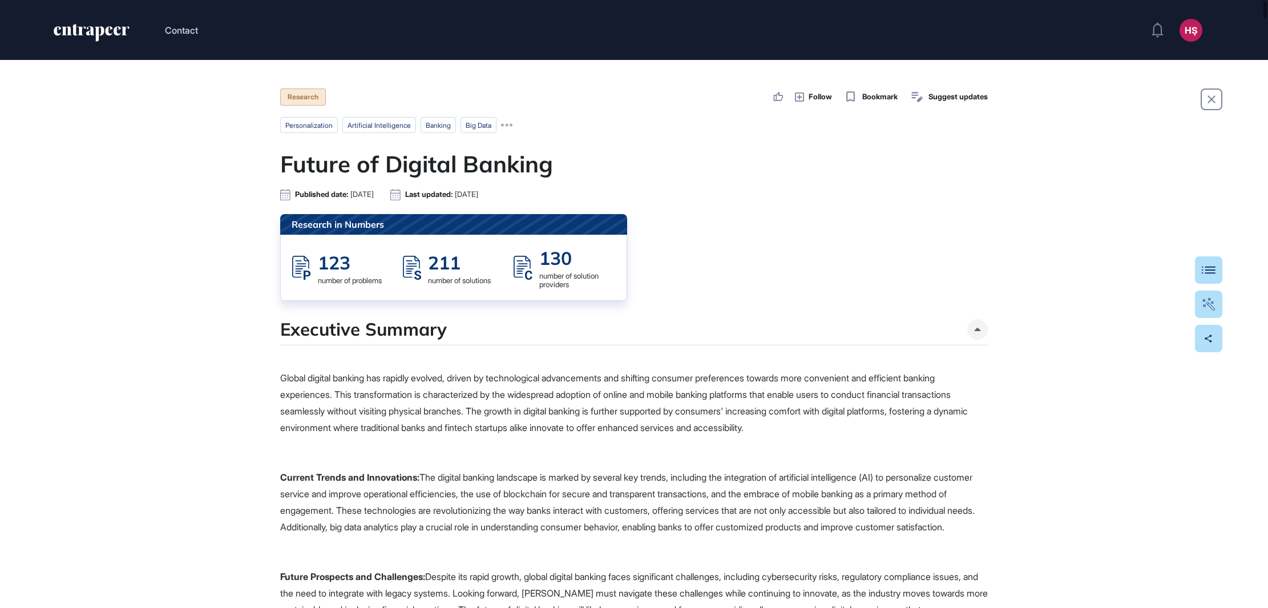  I want to click on div: number of problems, so click(350, 280).